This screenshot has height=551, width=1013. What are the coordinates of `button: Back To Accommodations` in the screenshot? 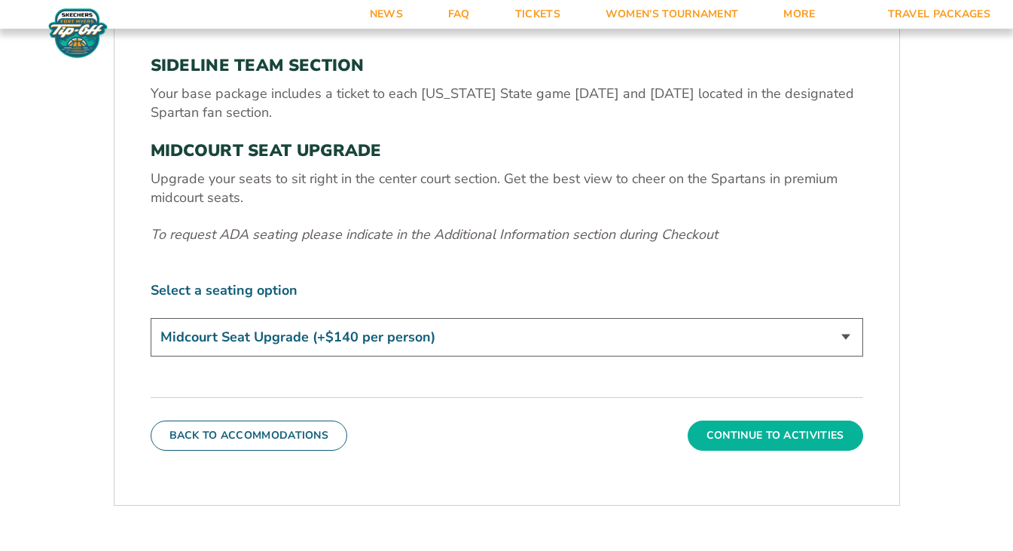 It's located at (249, 436).